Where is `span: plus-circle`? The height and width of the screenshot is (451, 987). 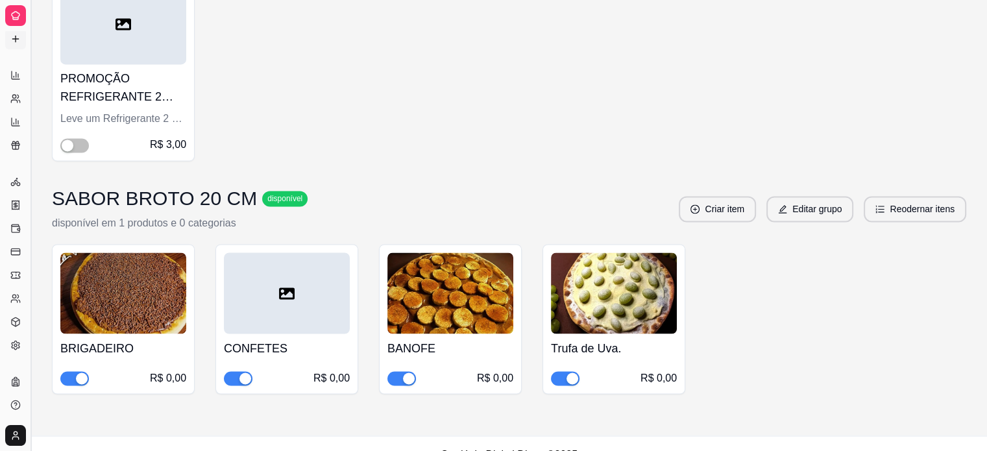 span: plus-circle is located at coordinates (695, 209).